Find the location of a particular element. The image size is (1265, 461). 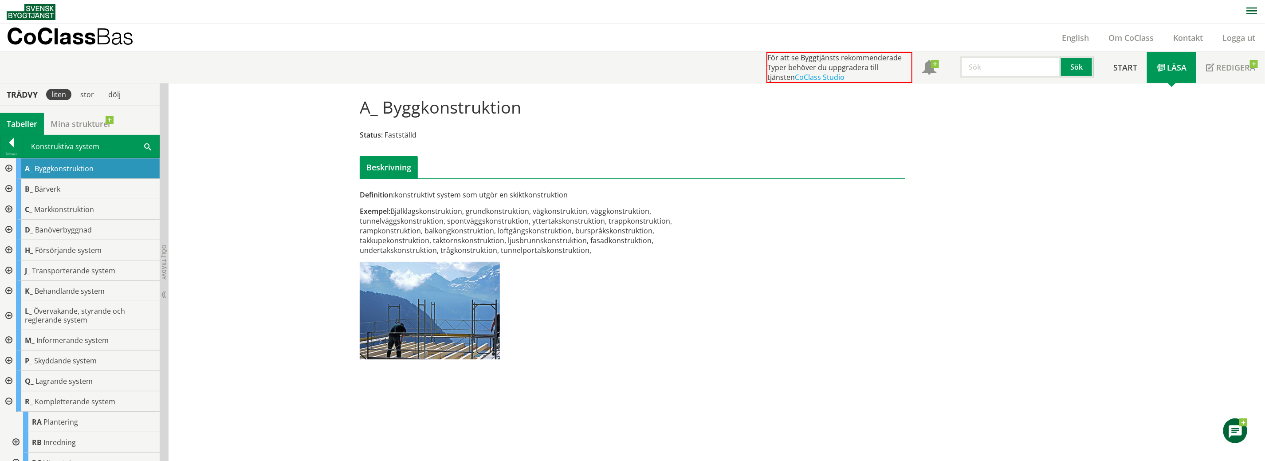

span: L_ is located at coordinates (28, 311).